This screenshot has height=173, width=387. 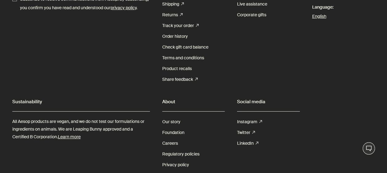 What do you see at coordinates (181, 154) in the screenshot?
I see `a: Regulatory policies` at bounding box center [181, 154].